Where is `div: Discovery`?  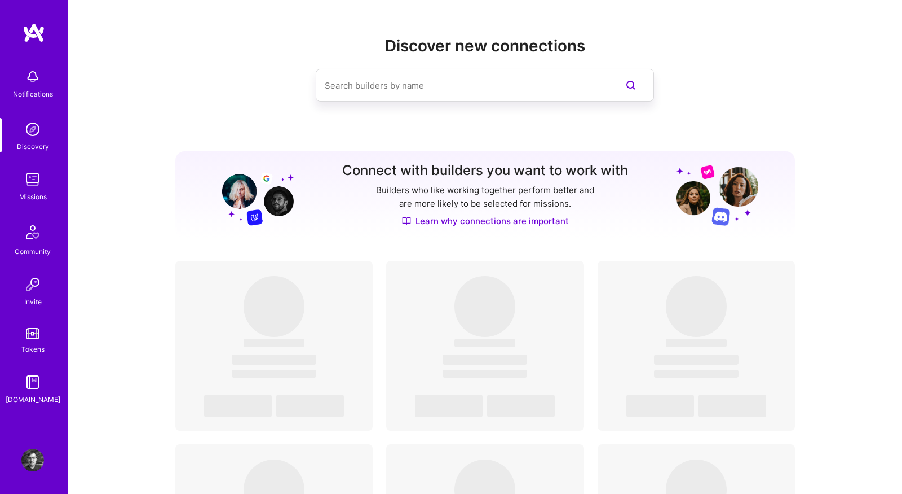
div: Discovery is located at coordinates (33, 146).